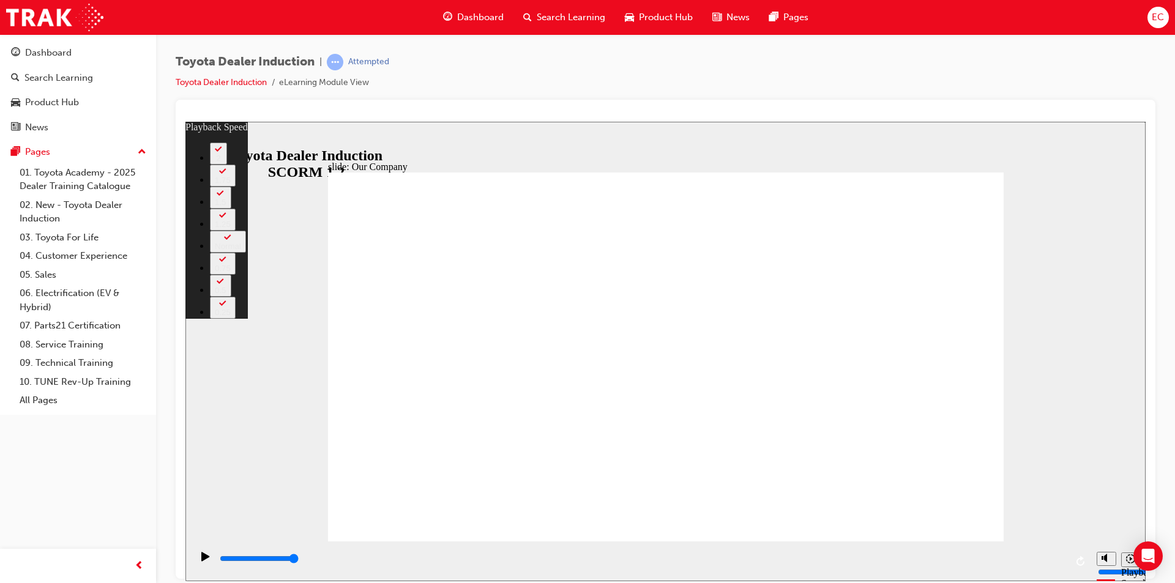 Image resolution: width=1175 pixels, height=583 pixels. Describe the element at coordinates (78, 152) in the screenshot. I see `button: Pages` at that location.